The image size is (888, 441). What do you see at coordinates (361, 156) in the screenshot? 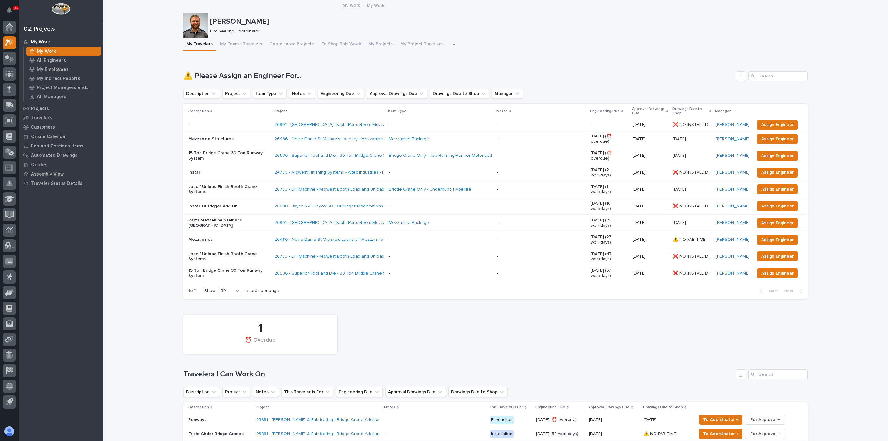
I see `a: 26636 - Superior Tool and Die - 30 Ton Bridge Crane System (2) 15 Ton Double Girder` at bounding box center [361, 156].